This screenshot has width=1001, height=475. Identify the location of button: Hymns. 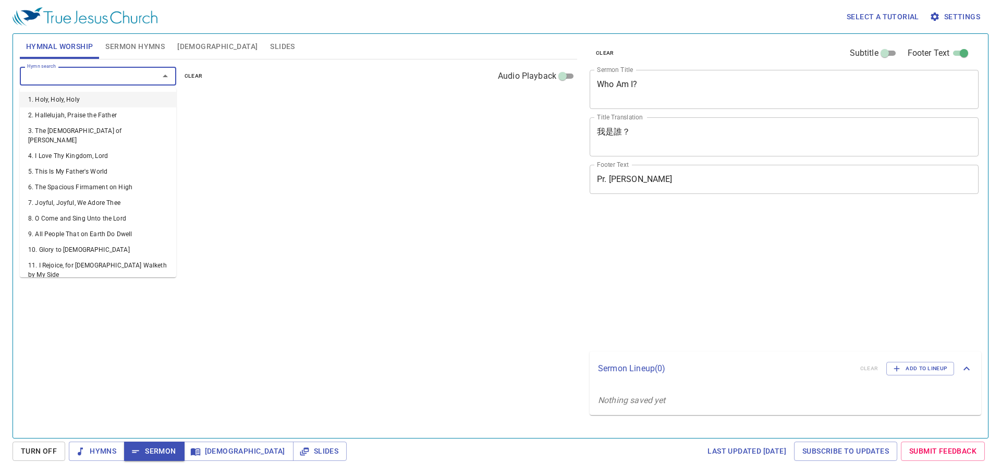
(96, 451).